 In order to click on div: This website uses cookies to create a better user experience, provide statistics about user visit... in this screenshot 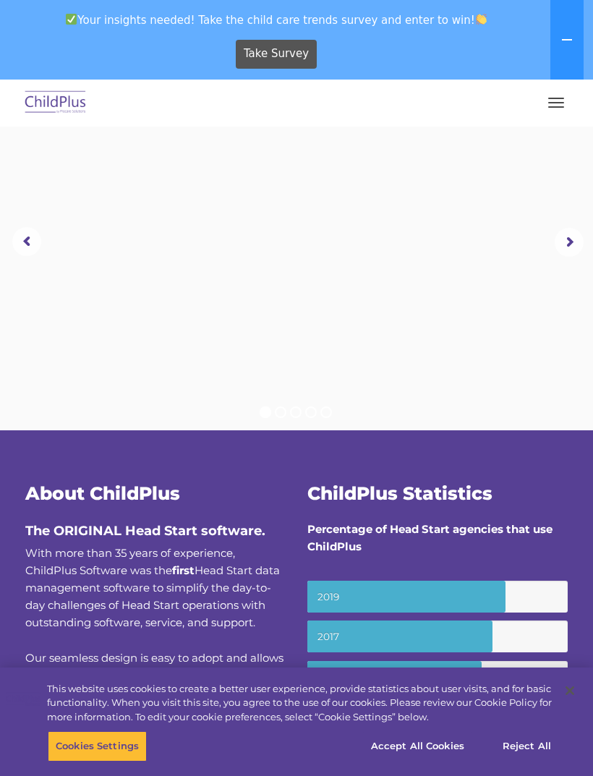, I will do `click(300, 703)`.